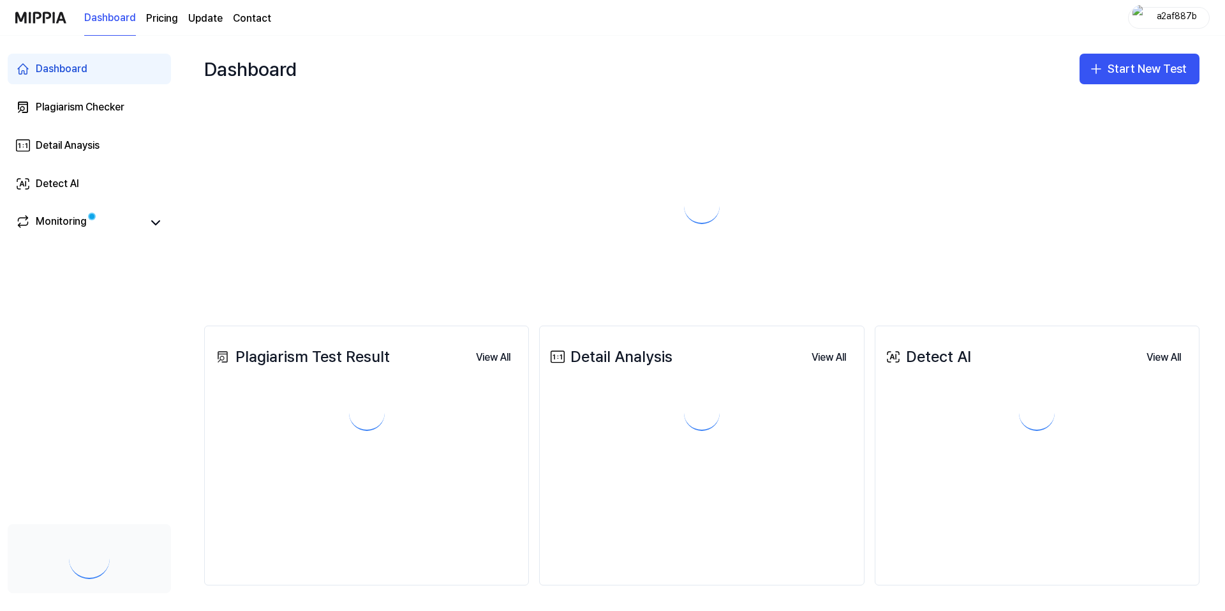  I want to click on a: Detail Anaysis, so click(89, 145).